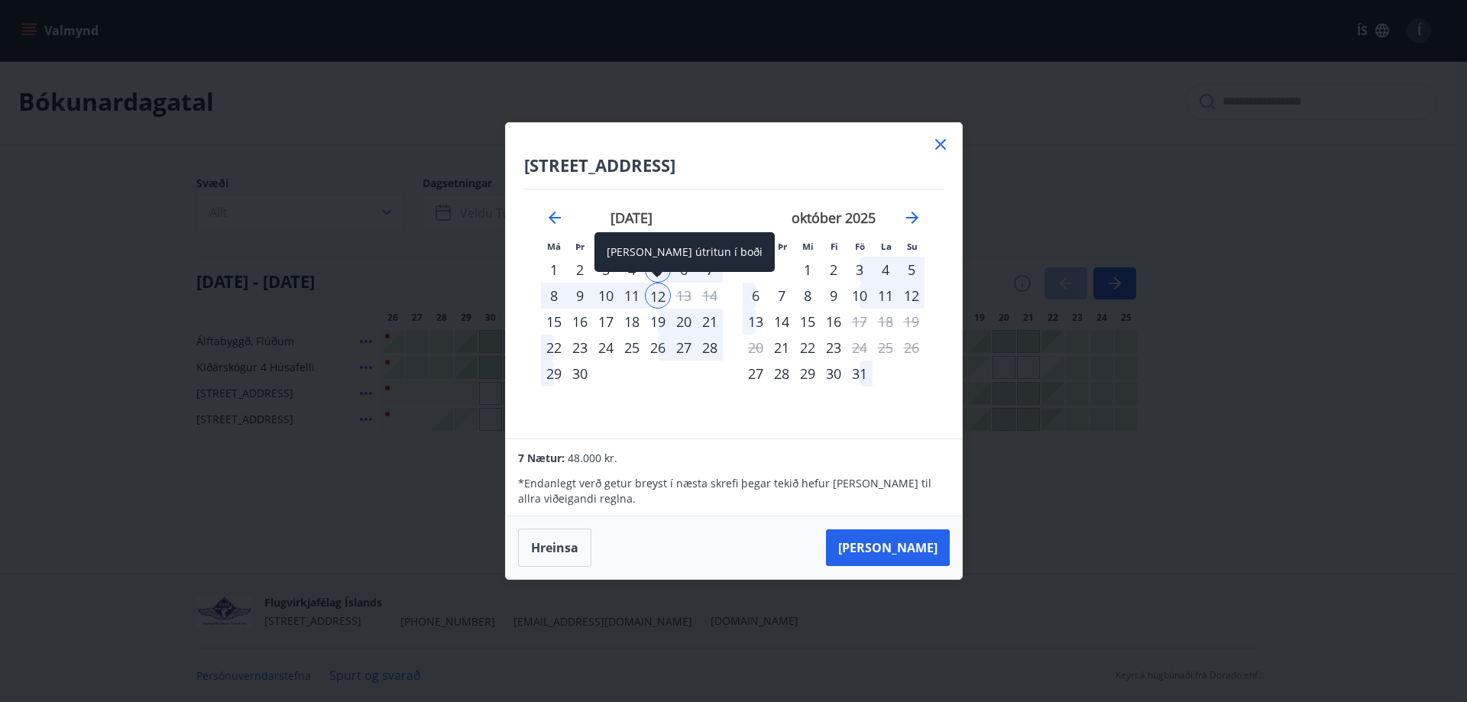  I want to click on td: Choose fimmtudagur, 23. október 2025 as your check-out date. It’s available., so click(834, 348).